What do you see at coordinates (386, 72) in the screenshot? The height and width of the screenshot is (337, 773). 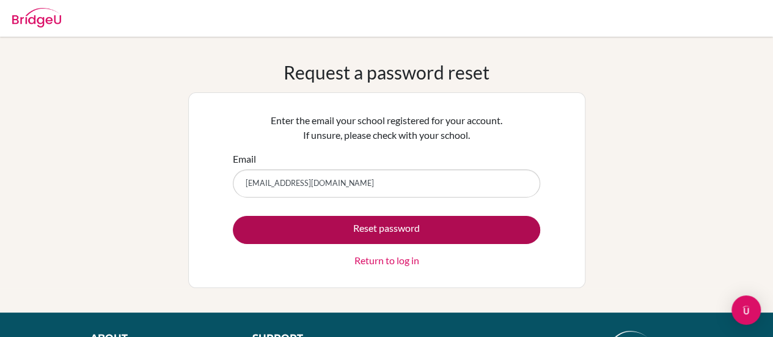 I see `h1: Request a password reset` at bounding box center [386, 72].